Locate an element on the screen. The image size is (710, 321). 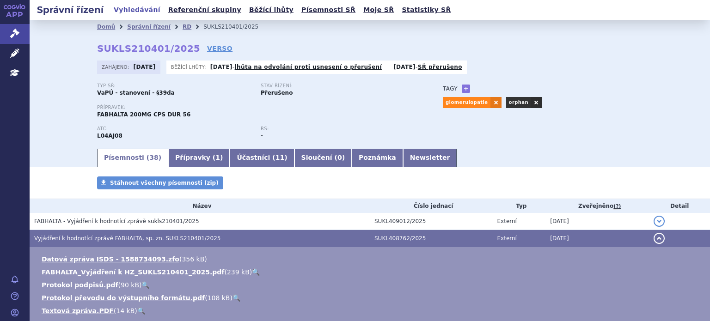
a: Protokol podpisů.pdf is located at coordinates (80, 285).